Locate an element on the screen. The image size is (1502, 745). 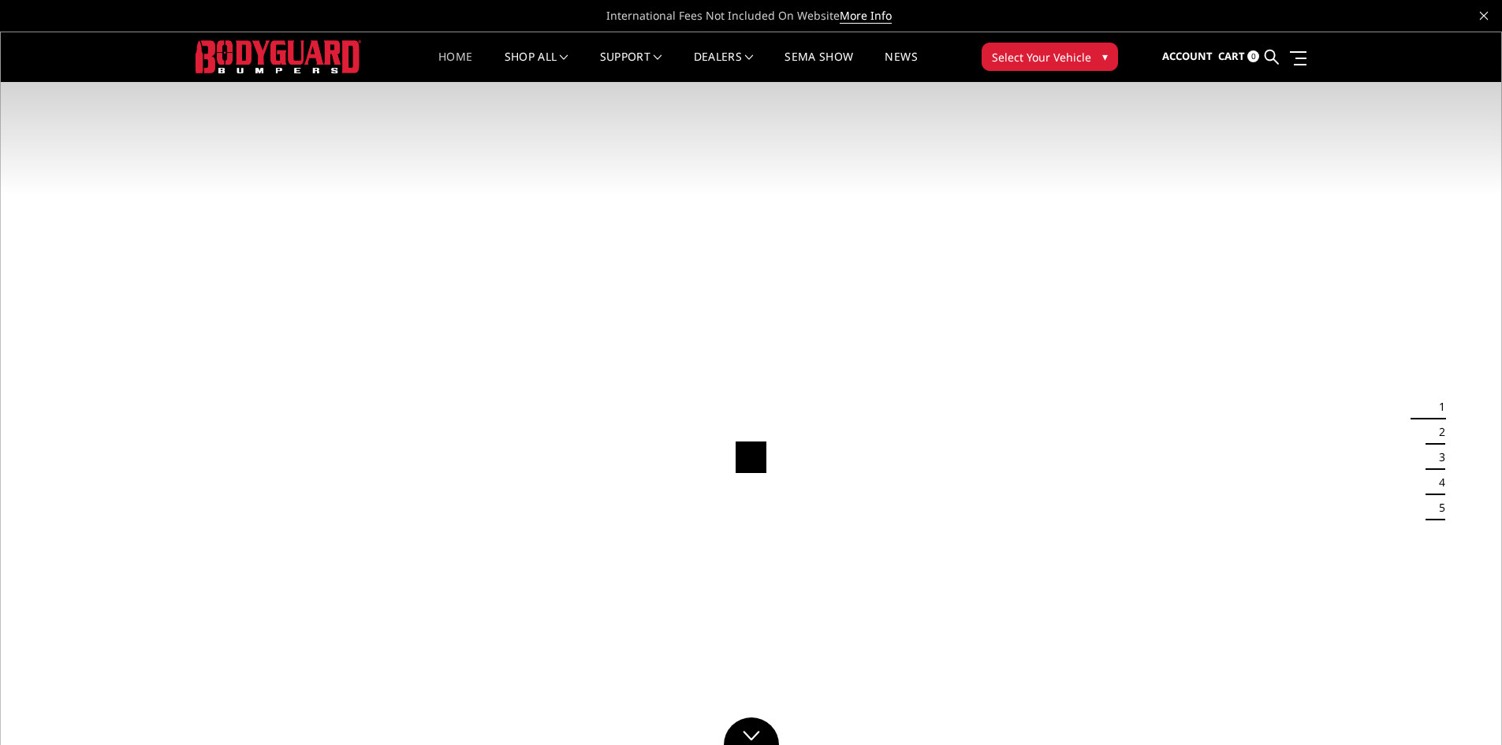
a: News is located at coordinates (900, 66).